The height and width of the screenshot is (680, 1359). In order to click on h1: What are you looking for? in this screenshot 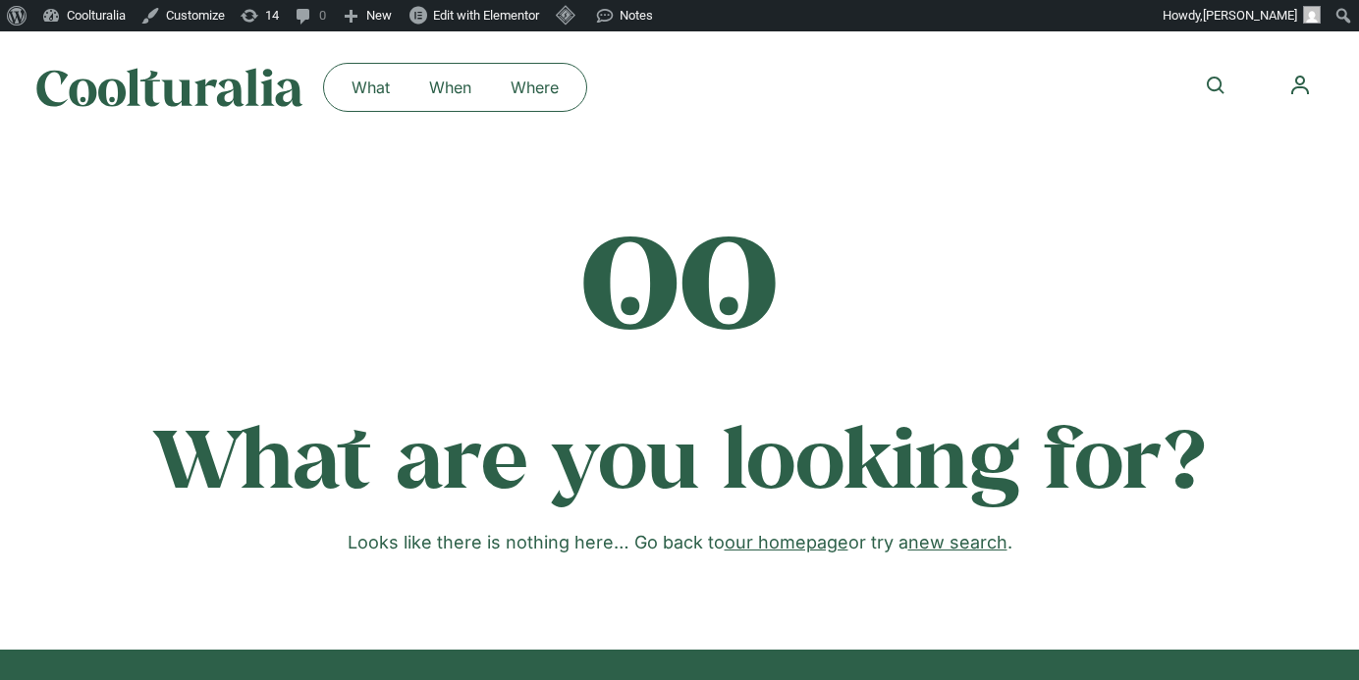, I will do `click(679, 456)`.